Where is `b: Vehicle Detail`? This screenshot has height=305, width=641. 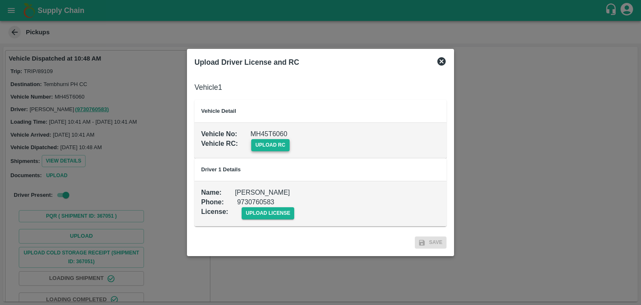
b: Vehicle Detail is located at coordinates (219, 111).